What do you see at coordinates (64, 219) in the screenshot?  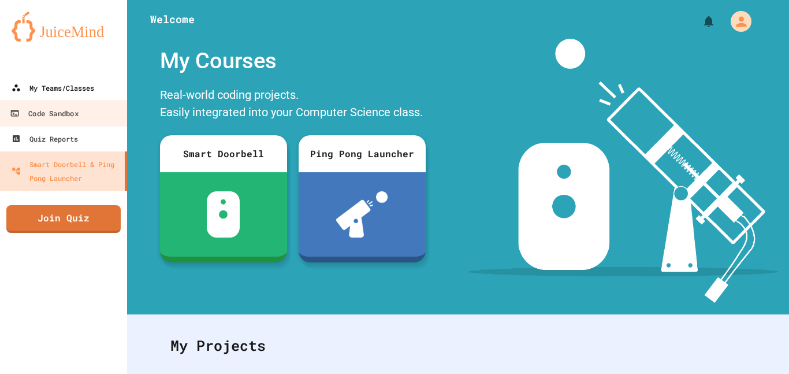 I see `a: Join Quiz` at bounding box center [64, 219].